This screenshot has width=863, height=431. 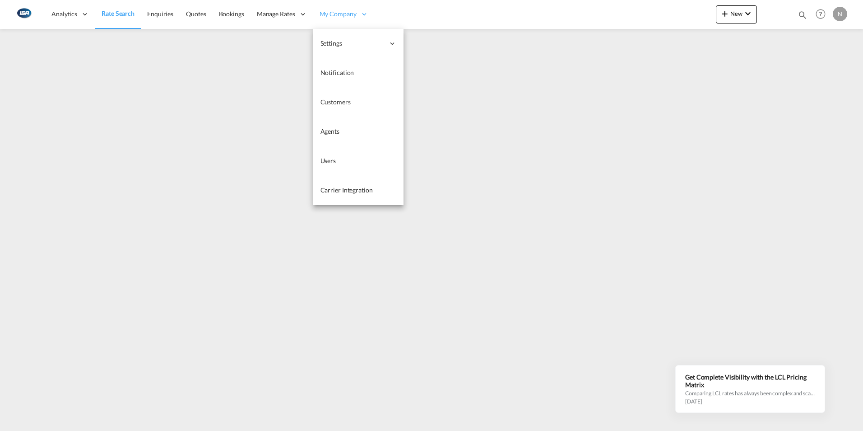 What do you see at coordinates (725, 14) in the screenshot?
I see `md-icon: icon-plus 400-fg` at bounding box center [725, 14].